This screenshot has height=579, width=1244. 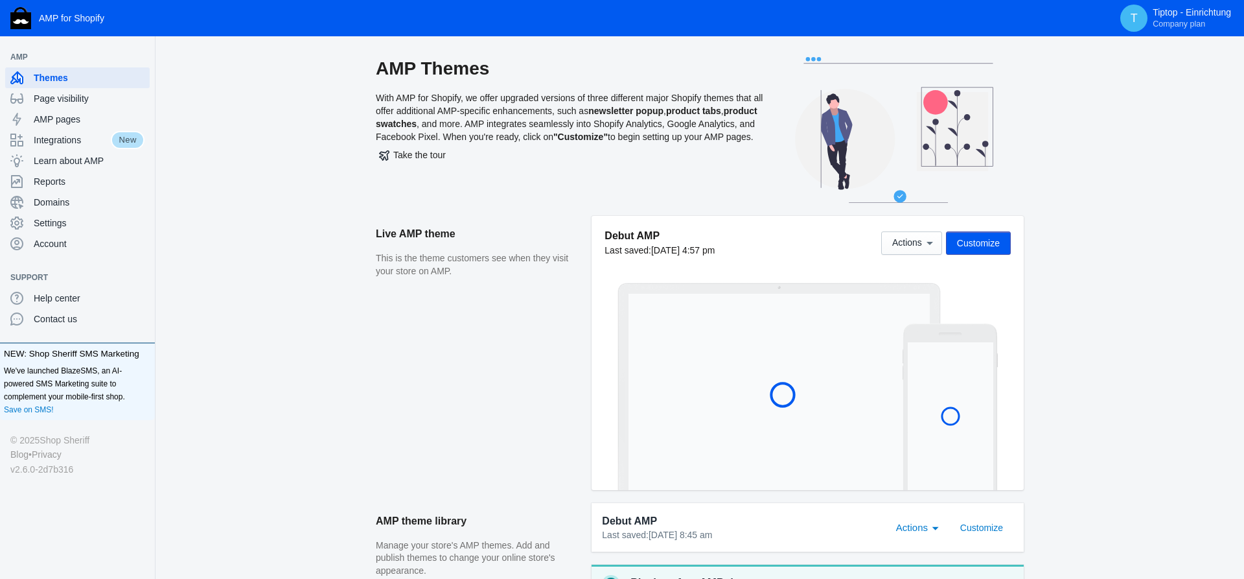 What do you see at coordinates (47, 454) in the screenshot?
I see `a: Privacy` at bounding box center [47, 454].